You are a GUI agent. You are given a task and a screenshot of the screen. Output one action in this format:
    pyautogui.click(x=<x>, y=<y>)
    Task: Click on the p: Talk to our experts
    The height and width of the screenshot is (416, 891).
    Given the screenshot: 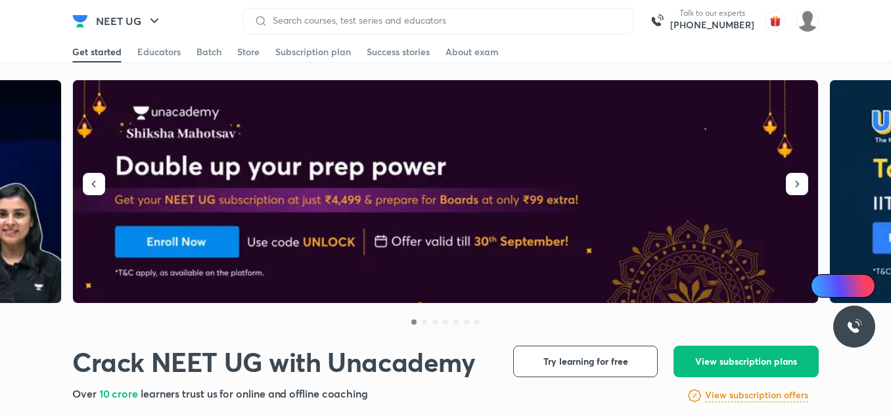 What is the action you would take?
    pyautogui.click(x=712, y=13)
    